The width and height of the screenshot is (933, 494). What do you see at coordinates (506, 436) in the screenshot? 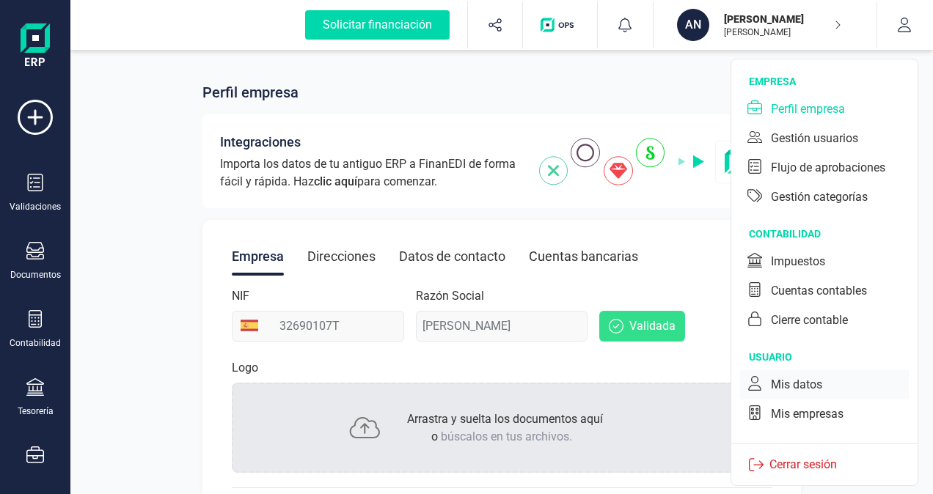
I see `span: búscalos en tus archivos.` at bounding box center [506, 436].